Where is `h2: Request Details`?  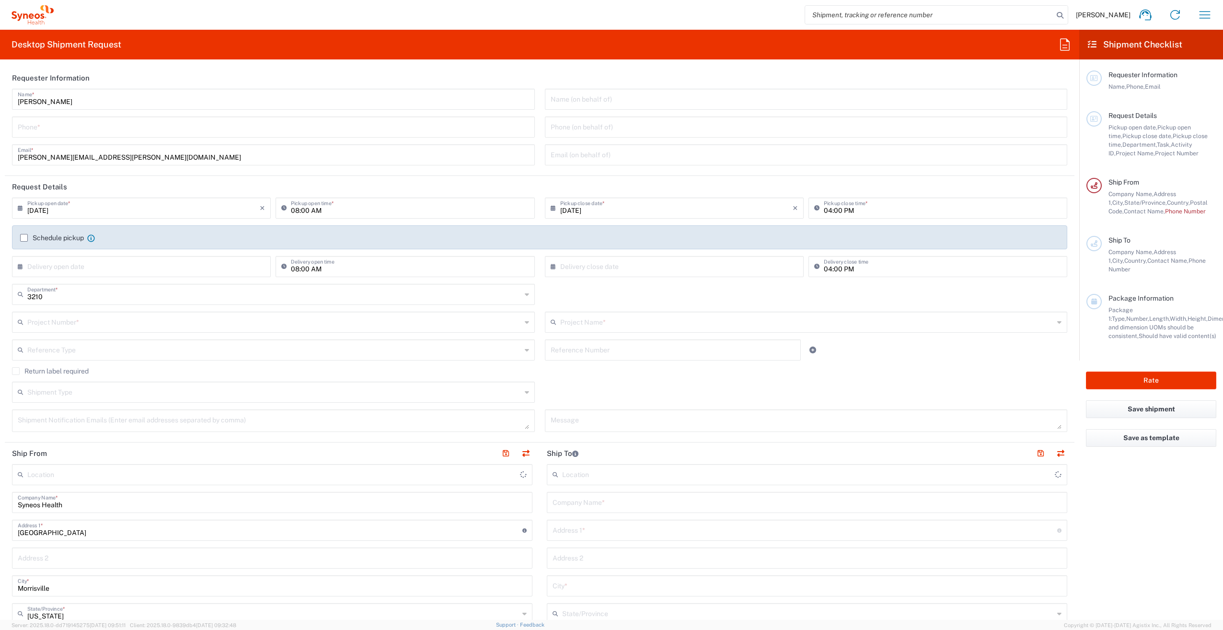 h2: Request Details is located at coordinates (39, 187).